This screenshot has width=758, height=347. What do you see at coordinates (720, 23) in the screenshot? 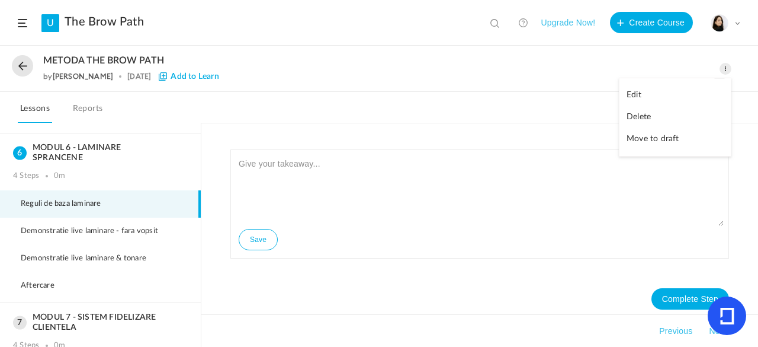
I see `img: poza-profil.jpg` at bounding box center [720, 23].